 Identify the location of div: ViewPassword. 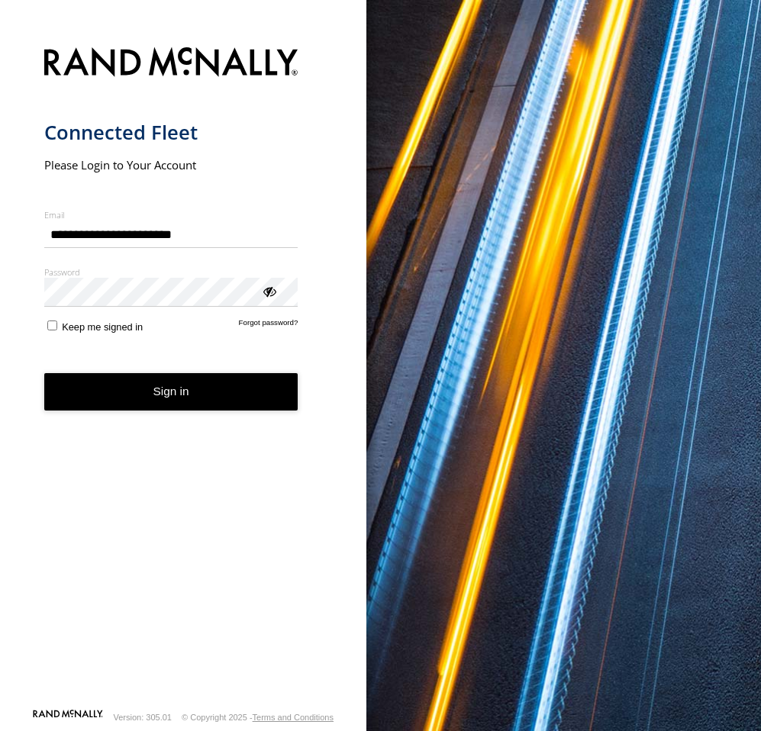
(269, 291).